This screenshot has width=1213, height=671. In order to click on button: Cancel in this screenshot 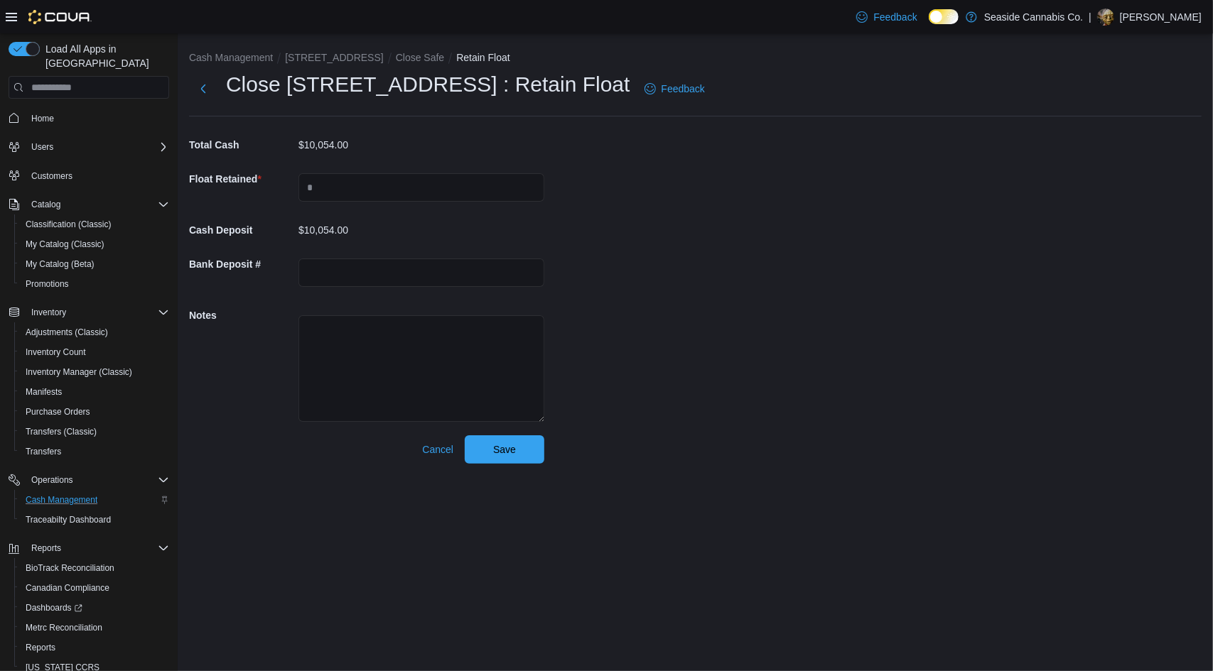, I will do `click(438, 450)`.